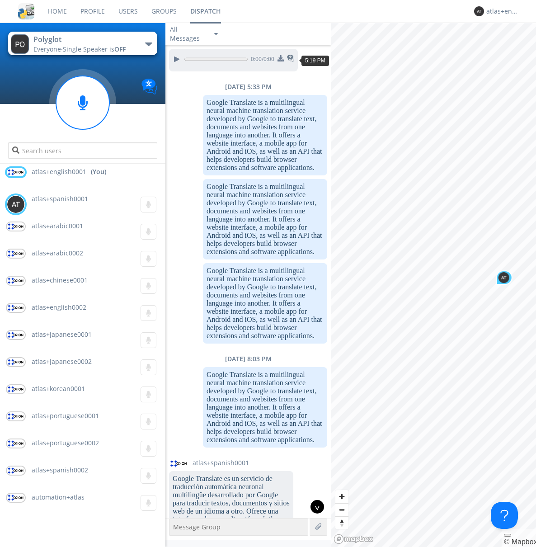  Describe the element at coordinates (315, 61) in the screenshot. I see `span: 5:19 PM` at that location.